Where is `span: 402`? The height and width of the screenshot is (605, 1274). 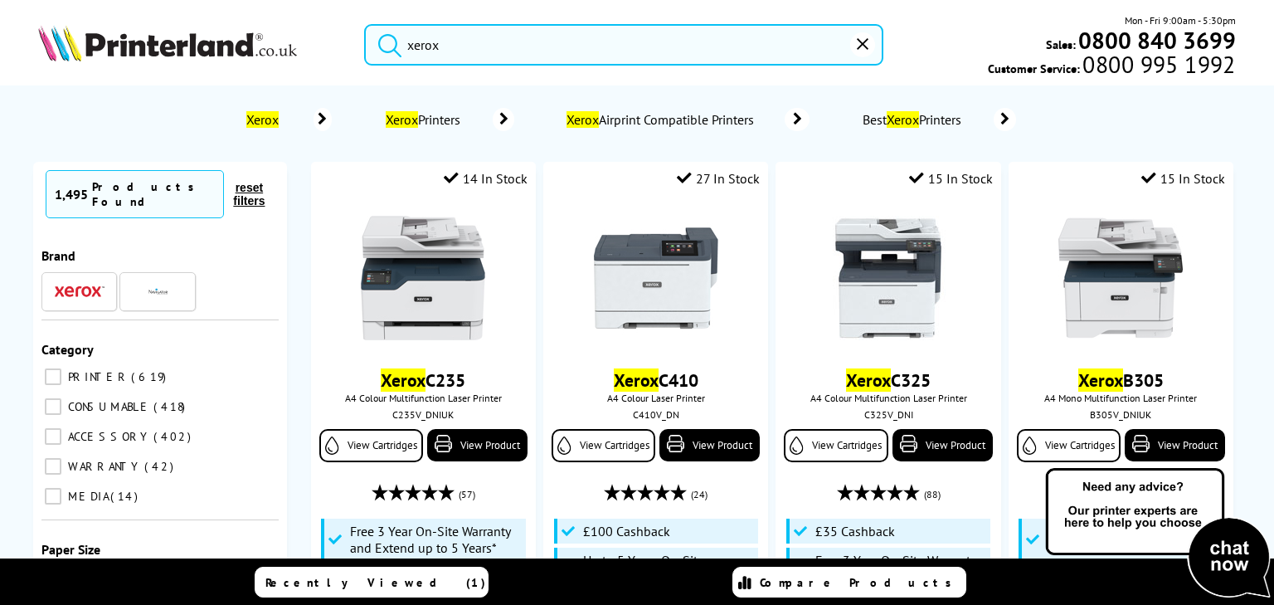 span: 402 is located at coordinates (174, 436).